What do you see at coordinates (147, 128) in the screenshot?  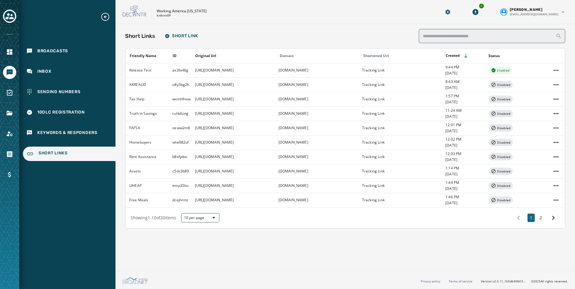 I see `td: FAFSA` at bounding box center [147, 128].